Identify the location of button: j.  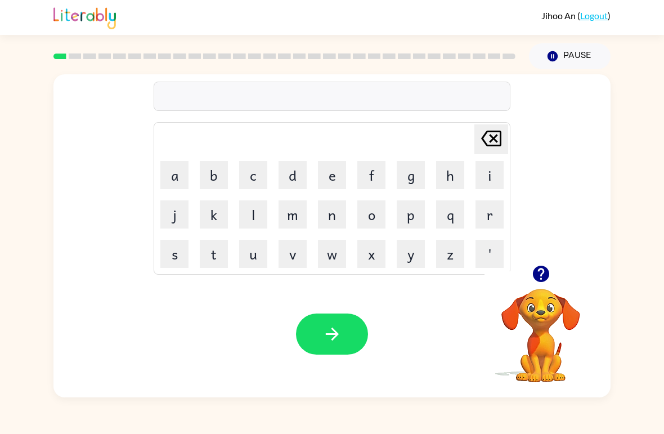
(174, 214).